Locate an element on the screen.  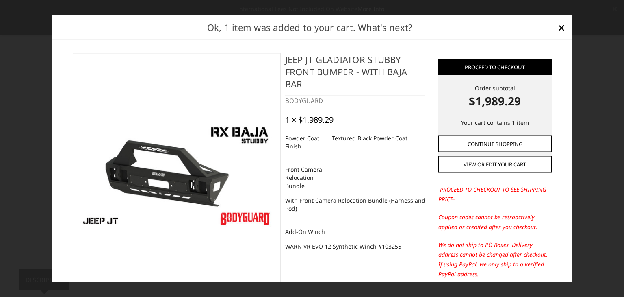
p: Coupon codes cannot be retroactively applied or credited after you checkout. is located at coordinates (495, 222).